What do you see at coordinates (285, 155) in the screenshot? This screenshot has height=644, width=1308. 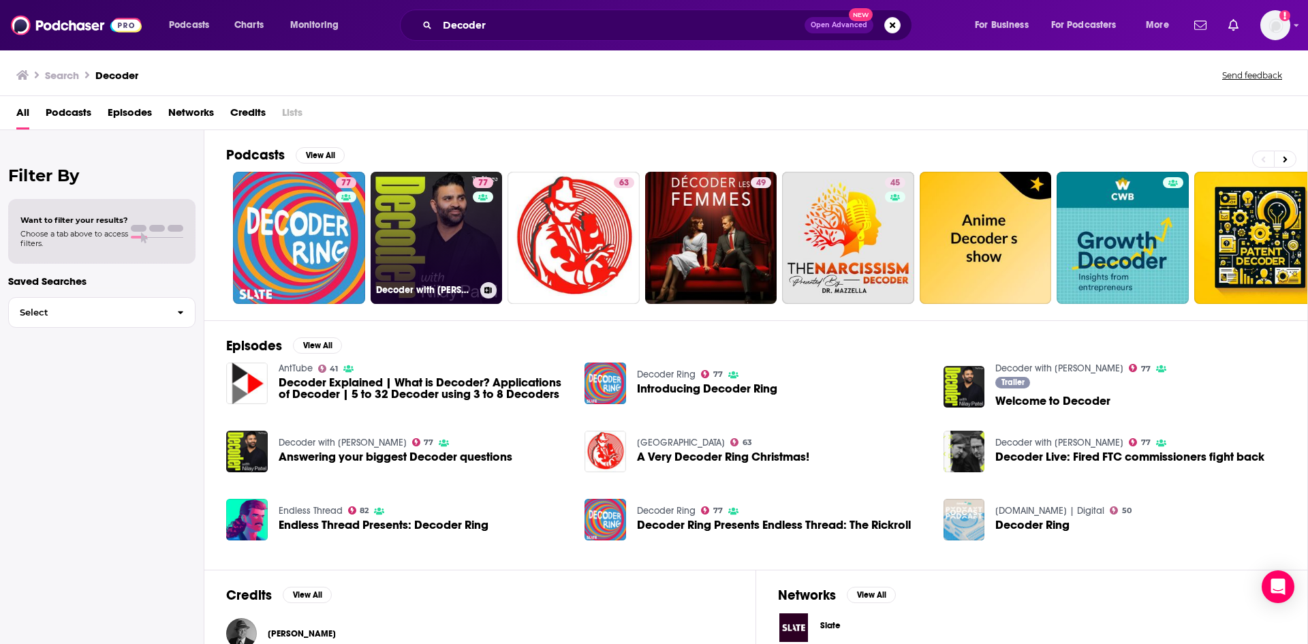 I see `a: PodcastsView All` at bounding box center [285, 155].